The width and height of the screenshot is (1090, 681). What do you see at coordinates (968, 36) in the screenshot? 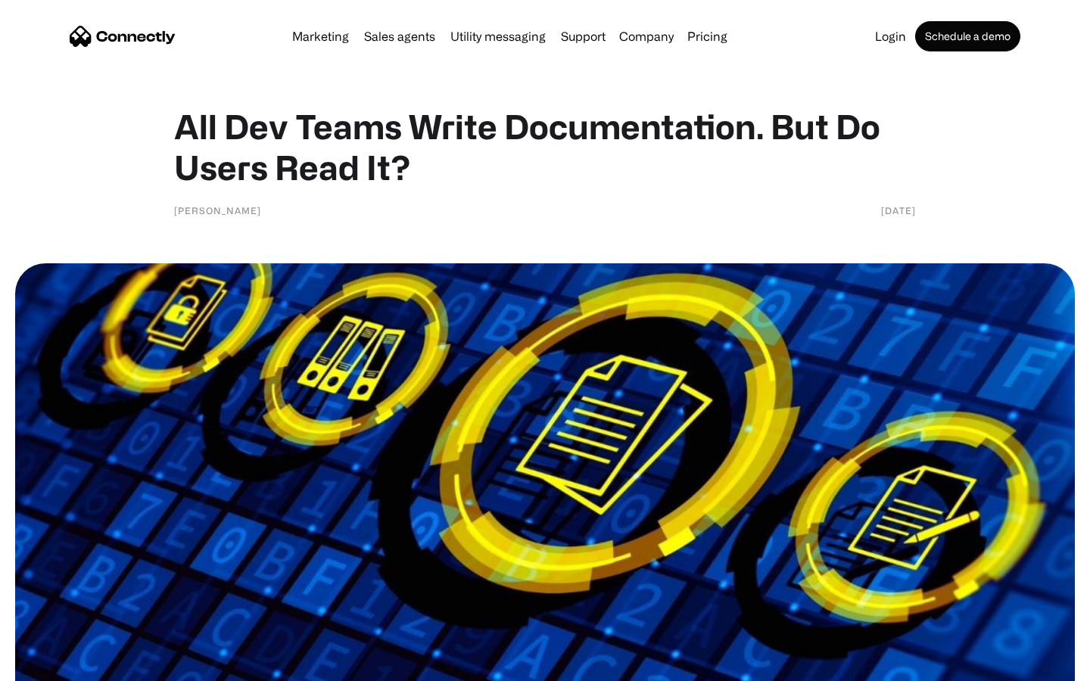
I see `a: Schedule a demo` at bounding box center [968, 36].